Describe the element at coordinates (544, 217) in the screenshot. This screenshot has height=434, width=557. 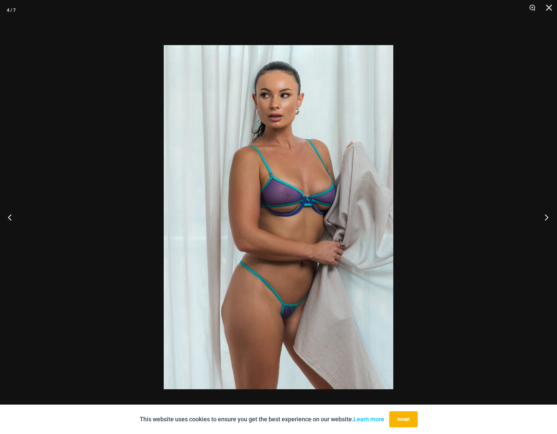
I see `button: Next` at that location.